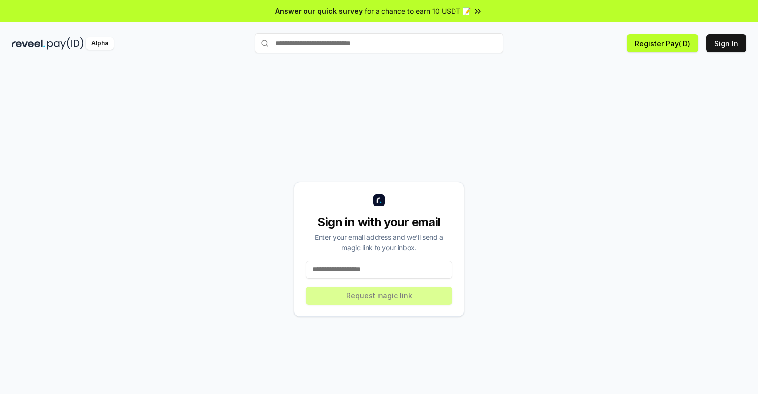  What do you see at coordinates (100, 43) in the screenshot?
I see `div: Alpha` at bounding box center [100, 43].